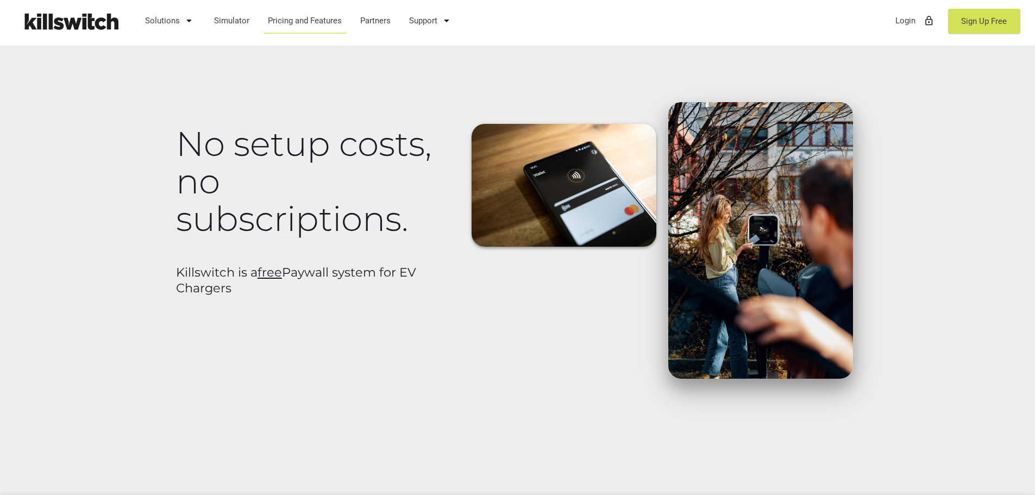 This screenshot has width=1035, height=495. What do you see at coordinates (71, 21) in the screenshot?
I see `img: Killswitch` at bounding box center [71, 21].